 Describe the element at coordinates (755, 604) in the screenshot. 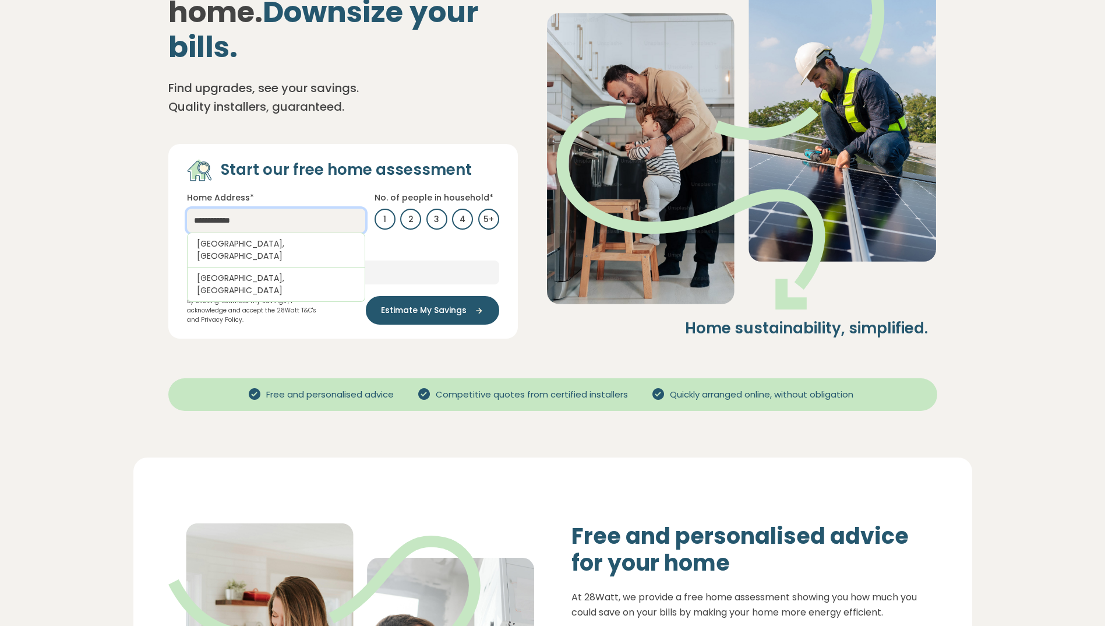

I see `p: At 28Watt, we provide a free home assessment showing you how much you could save on your bills by...` at that location.